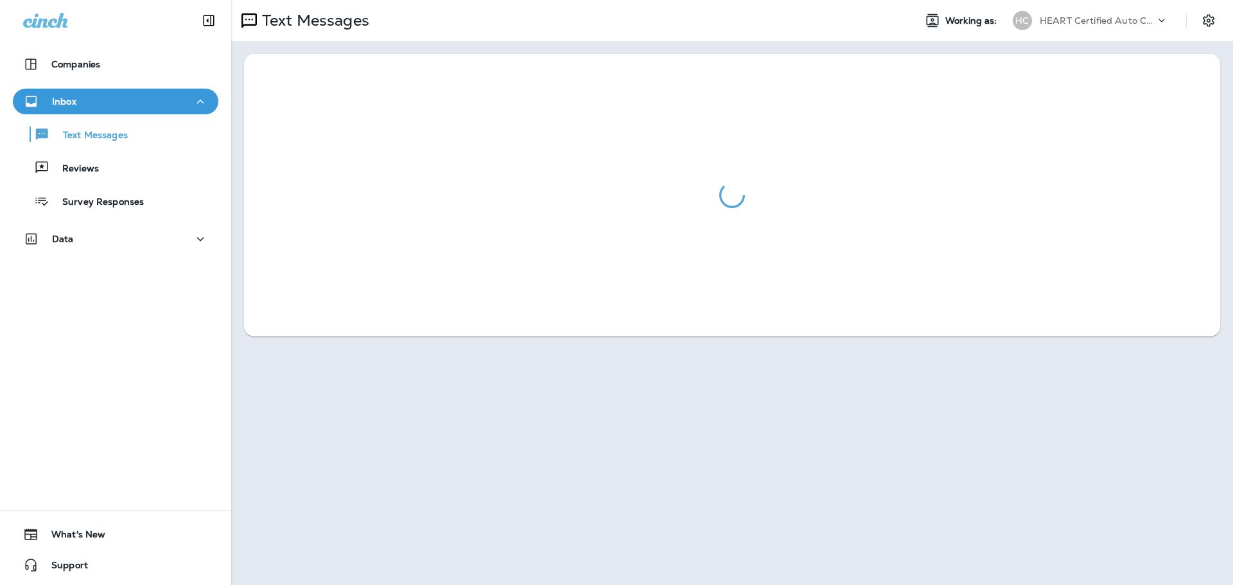 The height and width of the screenshot is (585, 1233). Describe the element at coordinates (1098, 21) in the screenshot. I see `p: HEART Certified Auto Care` at that location.